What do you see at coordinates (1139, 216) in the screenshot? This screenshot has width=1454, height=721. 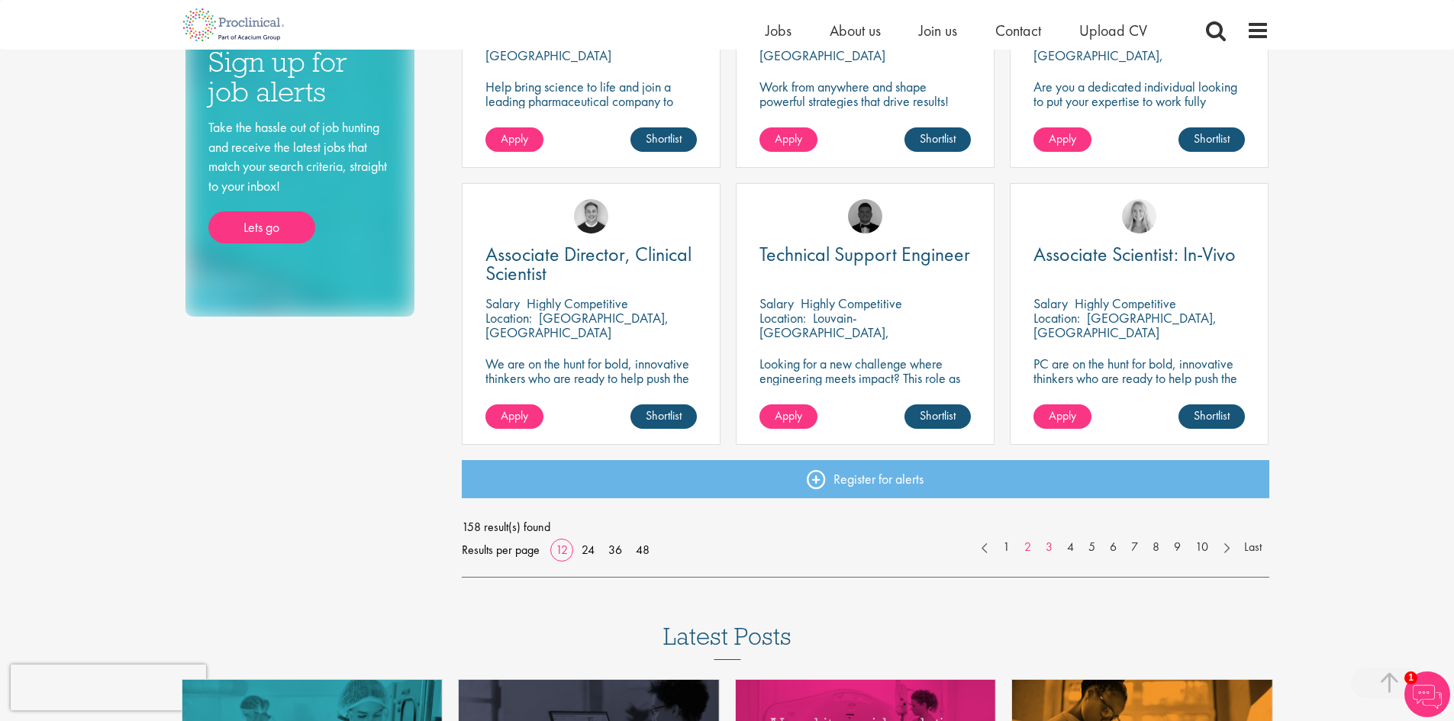 I see `a: Shannon Briggs` at bounding box center [1139, 216].